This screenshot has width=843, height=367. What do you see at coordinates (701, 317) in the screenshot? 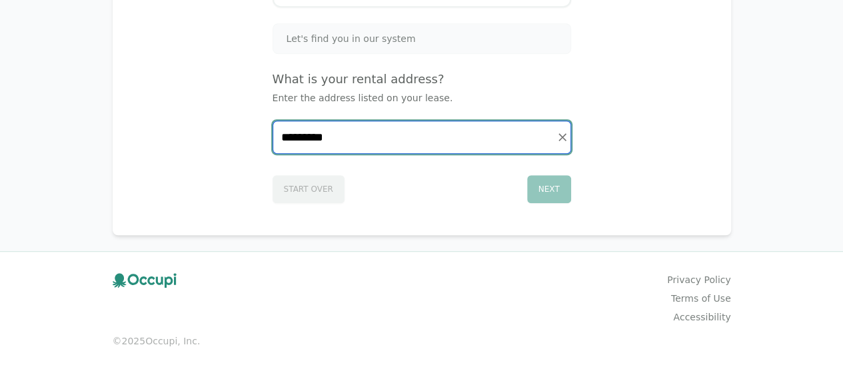
I see `a: Accessibility` at bounding box center [701, 317].